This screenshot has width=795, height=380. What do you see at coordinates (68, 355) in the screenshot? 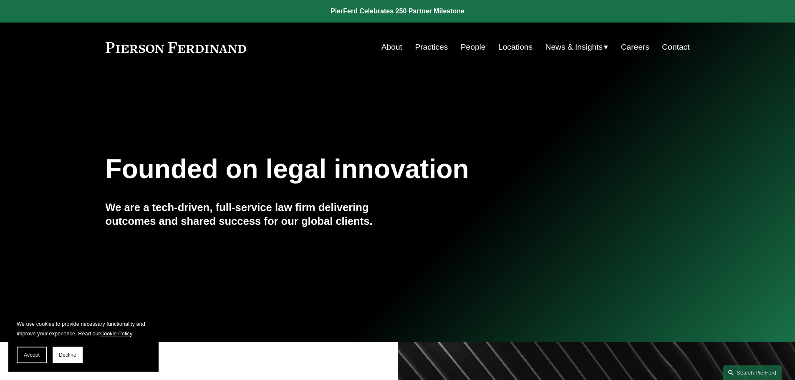
I see `span: Decline` at bounding box center [68, 355].